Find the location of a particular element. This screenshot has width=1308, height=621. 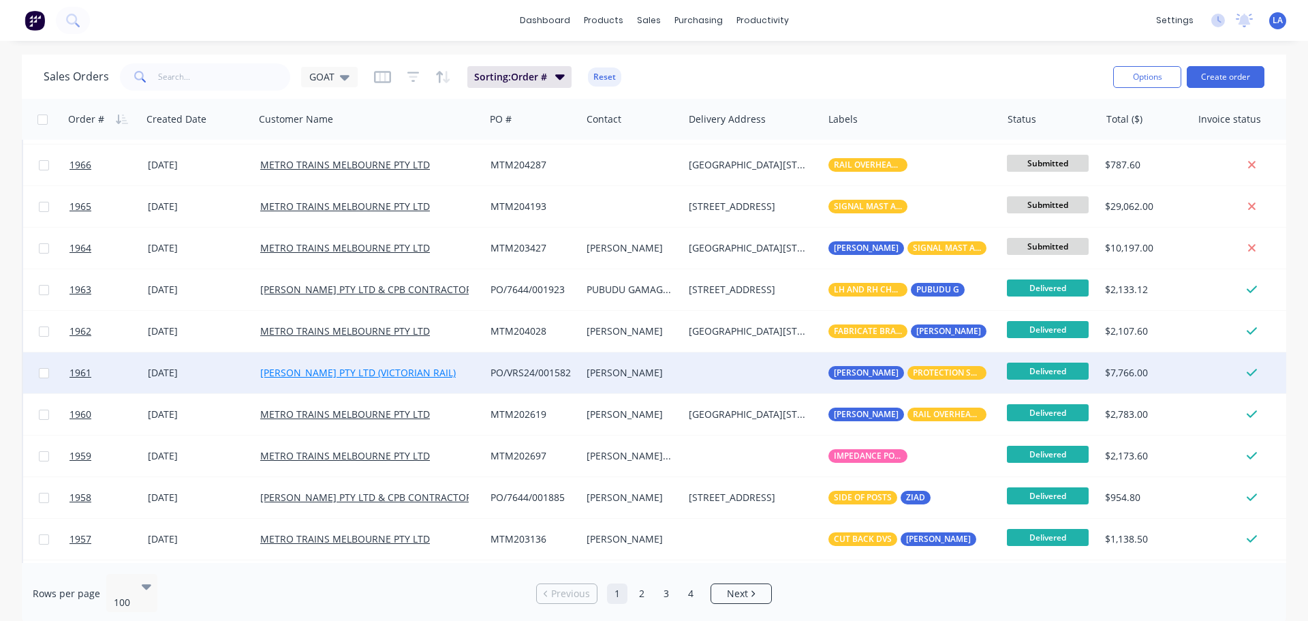

span: ZIAD is located at coordinates (915, 497).